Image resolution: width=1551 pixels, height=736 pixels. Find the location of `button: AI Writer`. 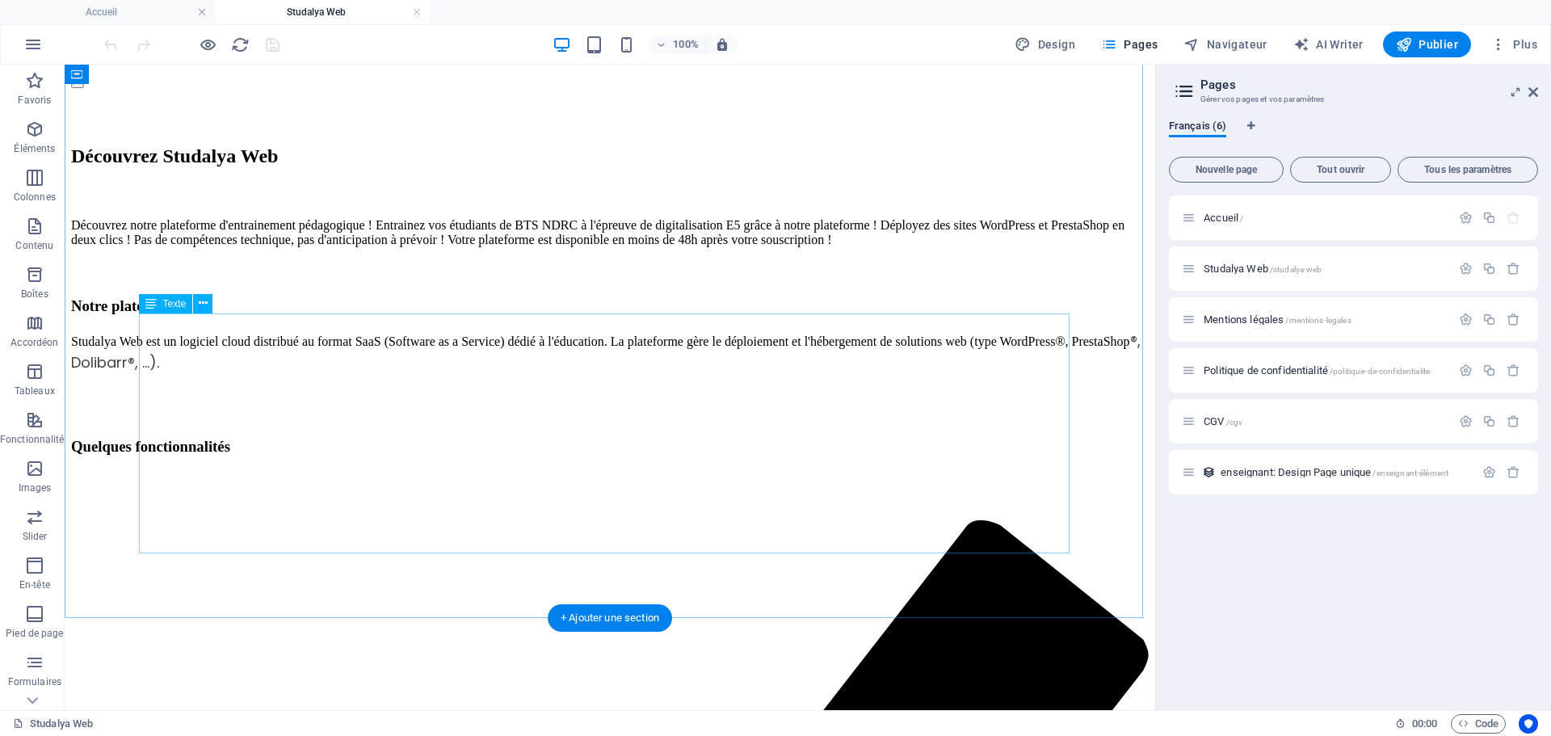

button: AI Writer is located at coordinates (1328, 44).